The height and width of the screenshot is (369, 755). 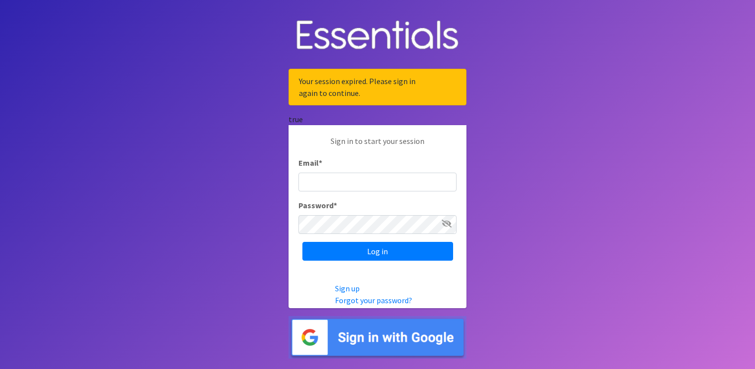 I want to click on a: Sign up, so click(x=347, y=288).